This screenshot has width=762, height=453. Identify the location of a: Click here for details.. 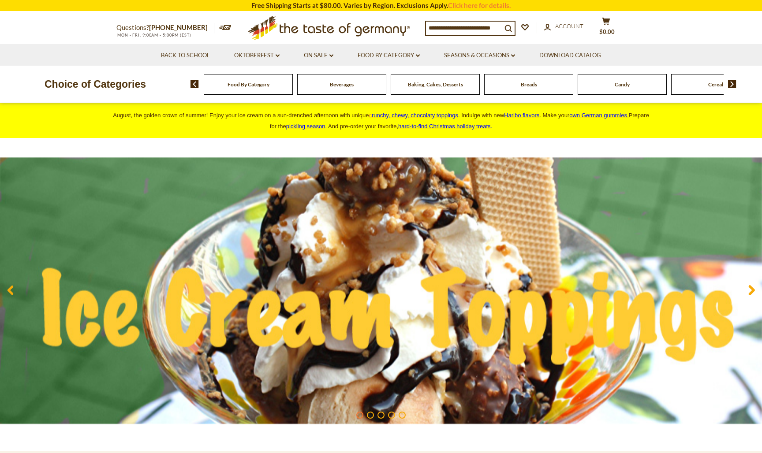
(479, 5).